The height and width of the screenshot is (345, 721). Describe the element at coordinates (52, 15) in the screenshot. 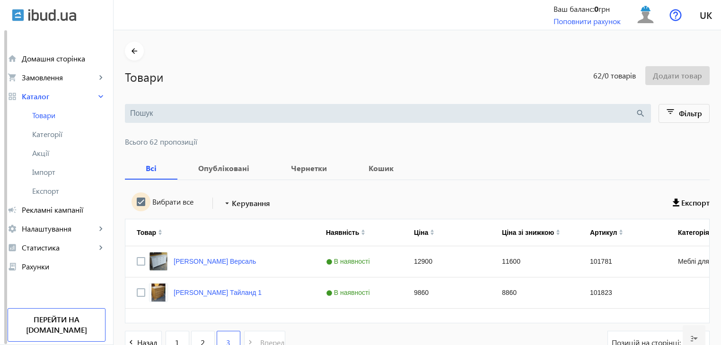

I see `img: ibud_text.svg` at that location.